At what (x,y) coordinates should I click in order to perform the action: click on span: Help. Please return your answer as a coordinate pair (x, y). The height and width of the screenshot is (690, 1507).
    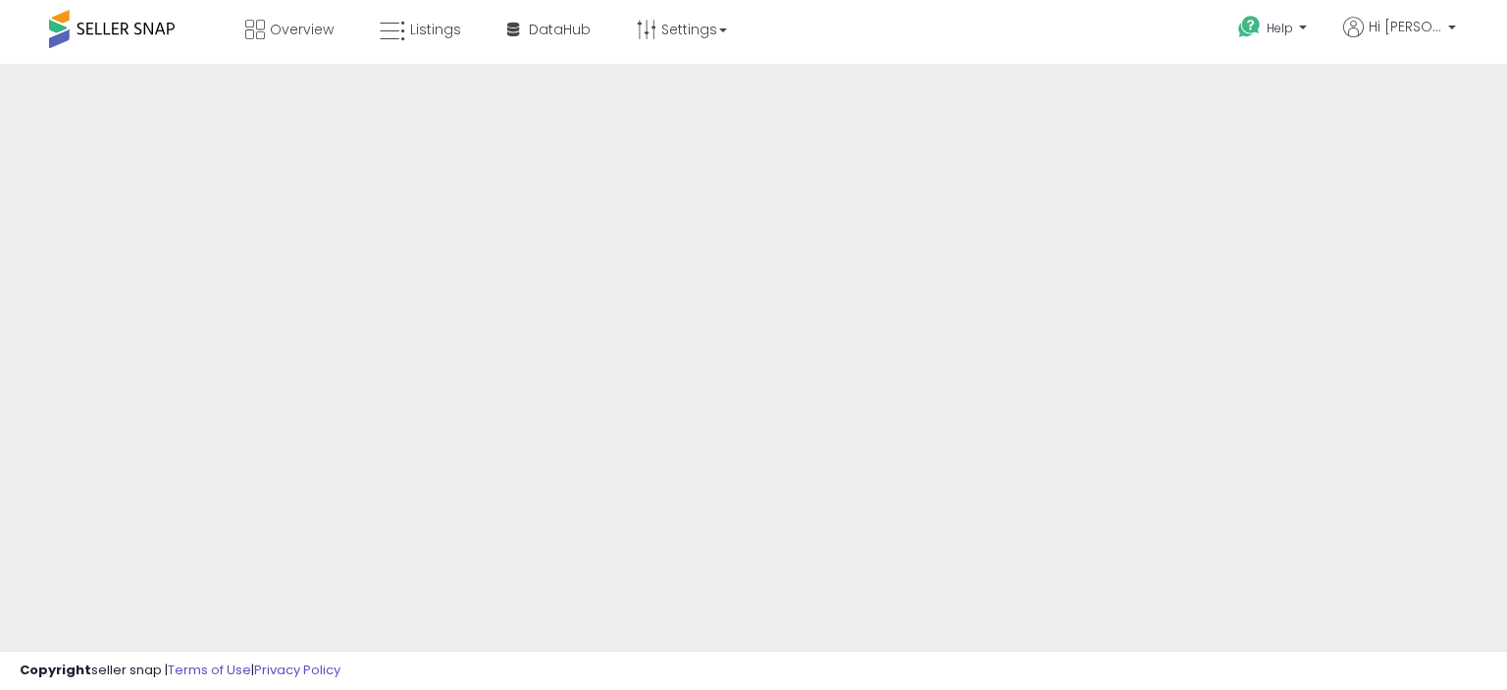
    Looking at the image, I should click on (1279, 27).